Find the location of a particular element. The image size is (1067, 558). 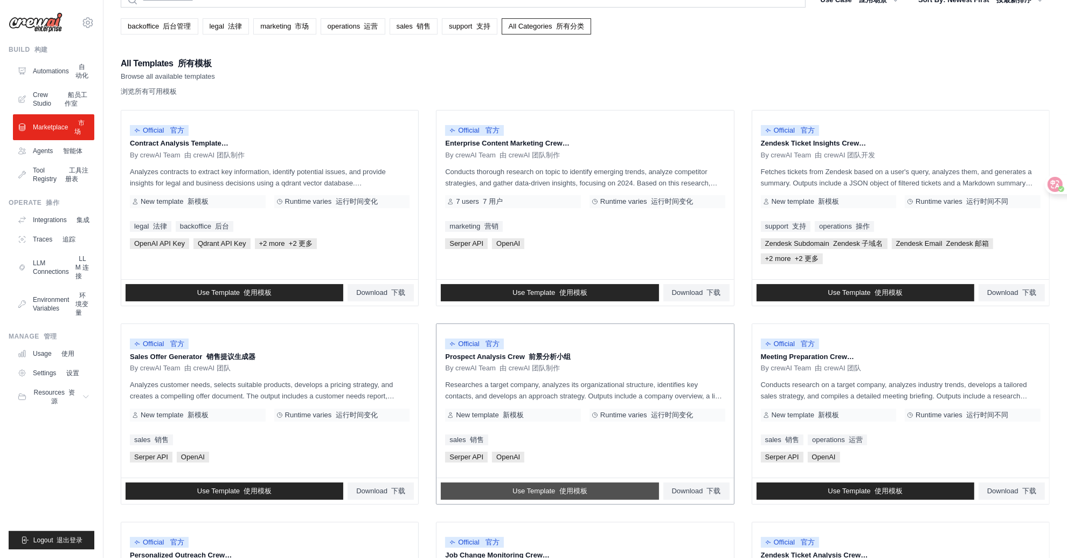

a: Crew Studio 船员工作室 is located at coordinates (53, 99).